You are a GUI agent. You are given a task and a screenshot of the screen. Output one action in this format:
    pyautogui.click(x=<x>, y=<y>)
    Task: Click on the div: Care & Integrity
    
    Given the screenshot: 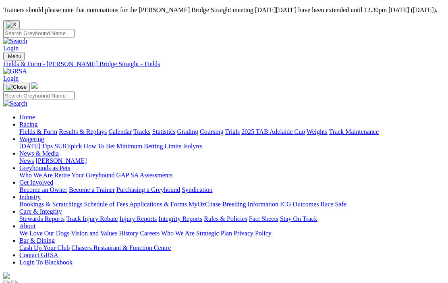 What is the action you would take?
    pyautogui.click(x=232, y=219)
    